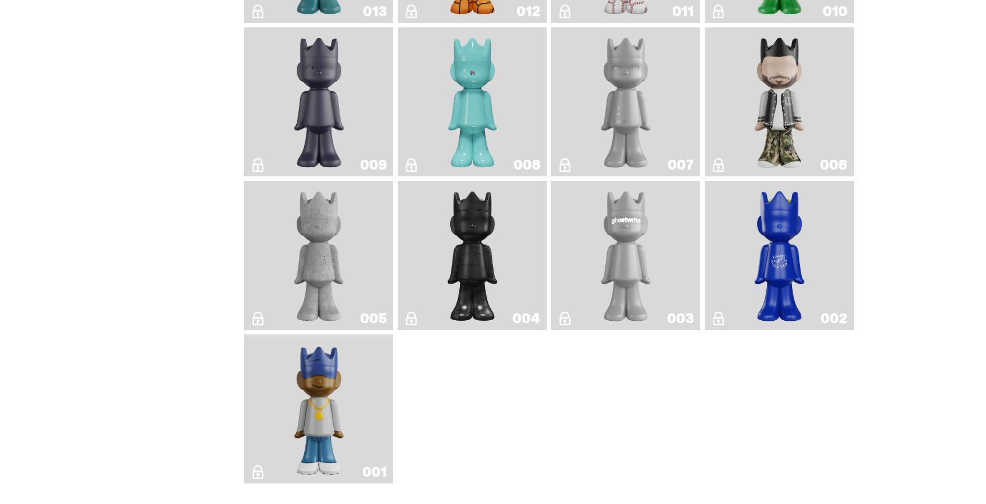 The image size is (986, 504). What do you see at coordinates (626, 255) in the screenshot?
I see `img: ghostwriter` at bounding box center [626, 255].